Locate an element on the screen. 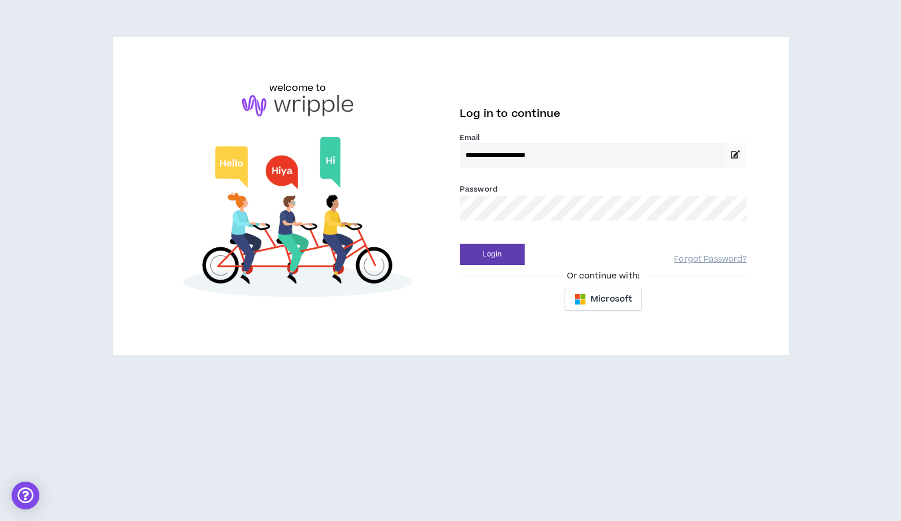  label: Email is located at coordinates (604, 138).